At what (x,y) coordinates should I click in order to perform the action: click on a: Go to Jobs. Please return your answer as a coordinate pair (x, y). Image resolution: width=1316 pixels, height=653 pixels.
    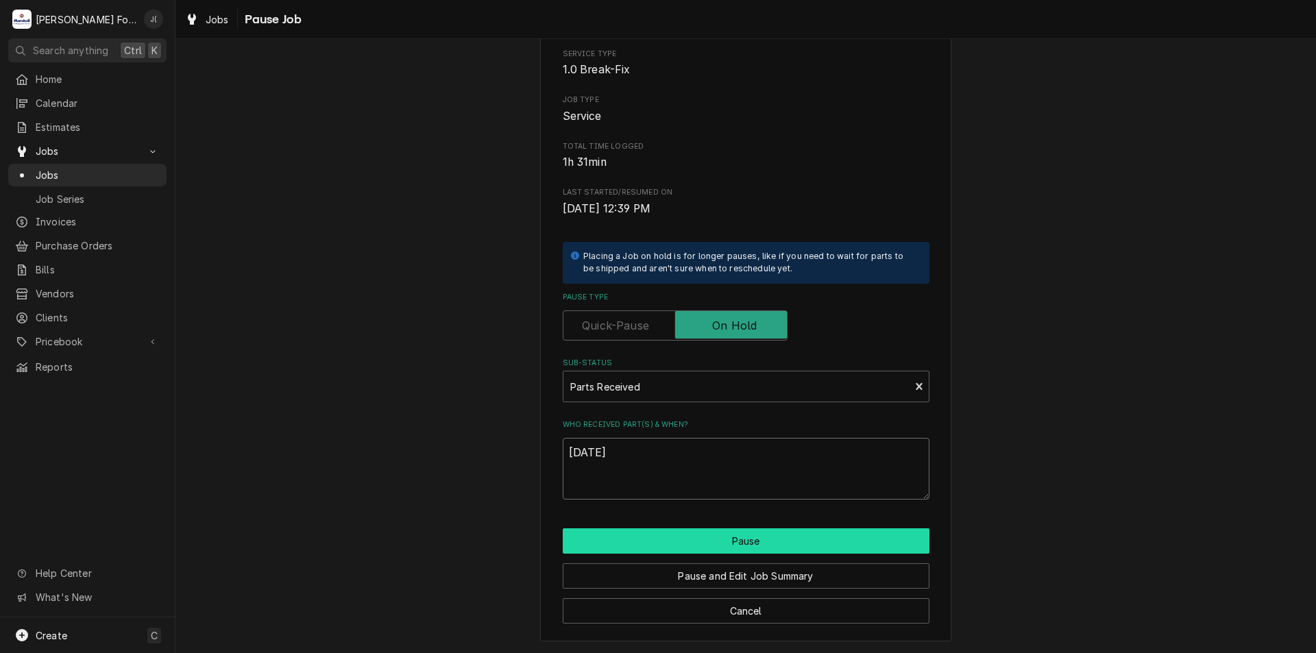
    Looking at the image, I should click on (87, 151).